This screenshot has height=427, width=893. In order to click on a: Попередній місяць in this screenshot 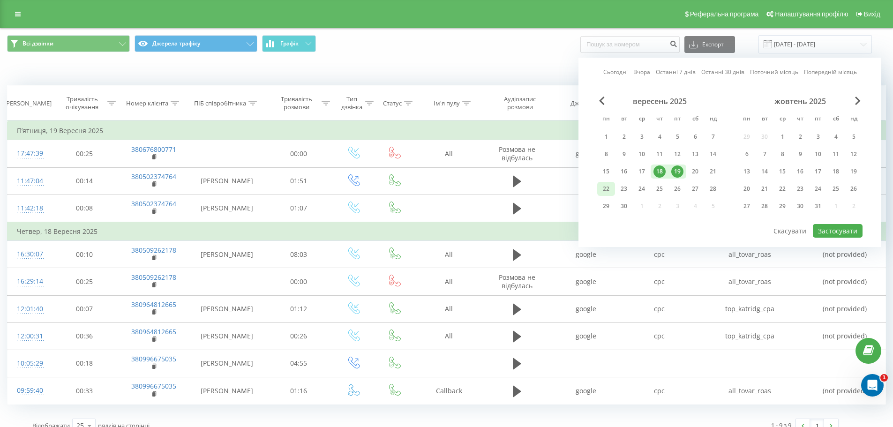, I will do `click(831, 72)`.